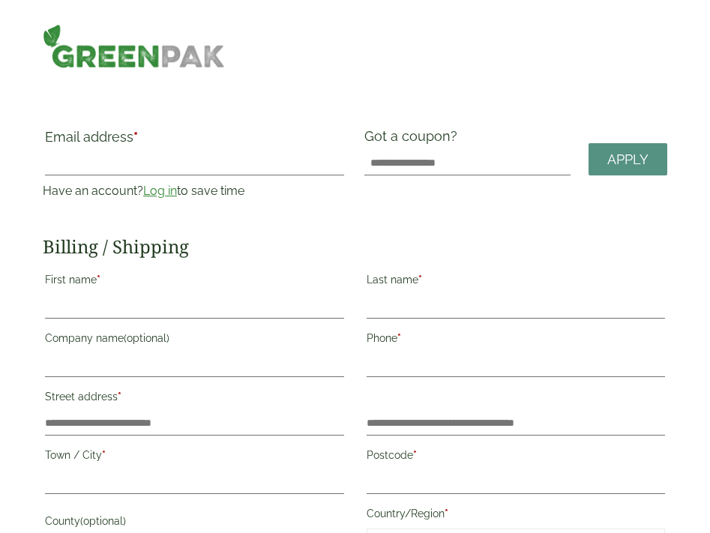 This screenshot has height=533, width=710. I want to click on a: Apply, so click(628, 159).